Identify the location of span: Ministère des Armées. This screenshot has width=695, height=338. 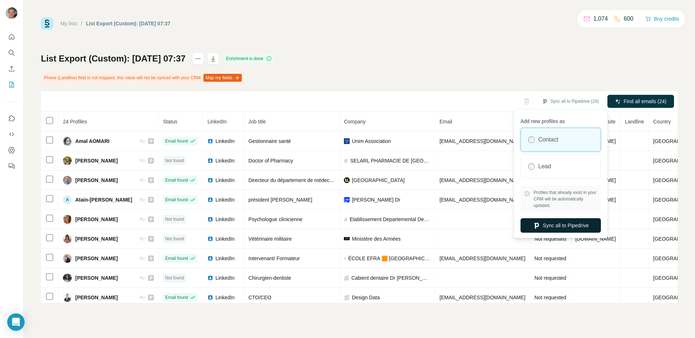
(376, 239).